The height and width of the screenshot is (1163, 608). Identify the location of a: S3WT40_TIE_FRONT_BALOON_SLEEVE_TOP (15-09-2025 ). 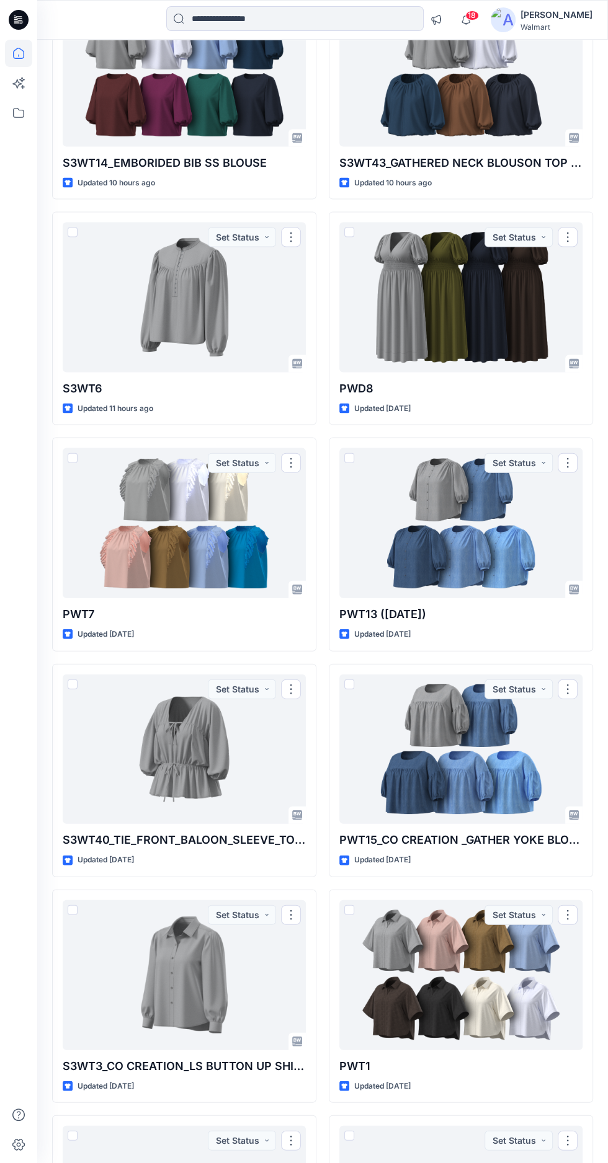
(184, 749).